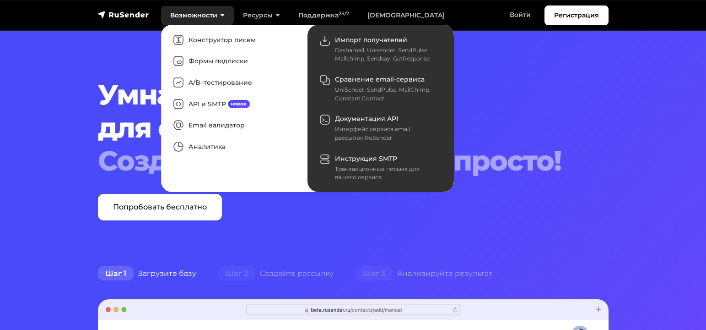  I want to click on span: Шаг 3, so click(374, 273).